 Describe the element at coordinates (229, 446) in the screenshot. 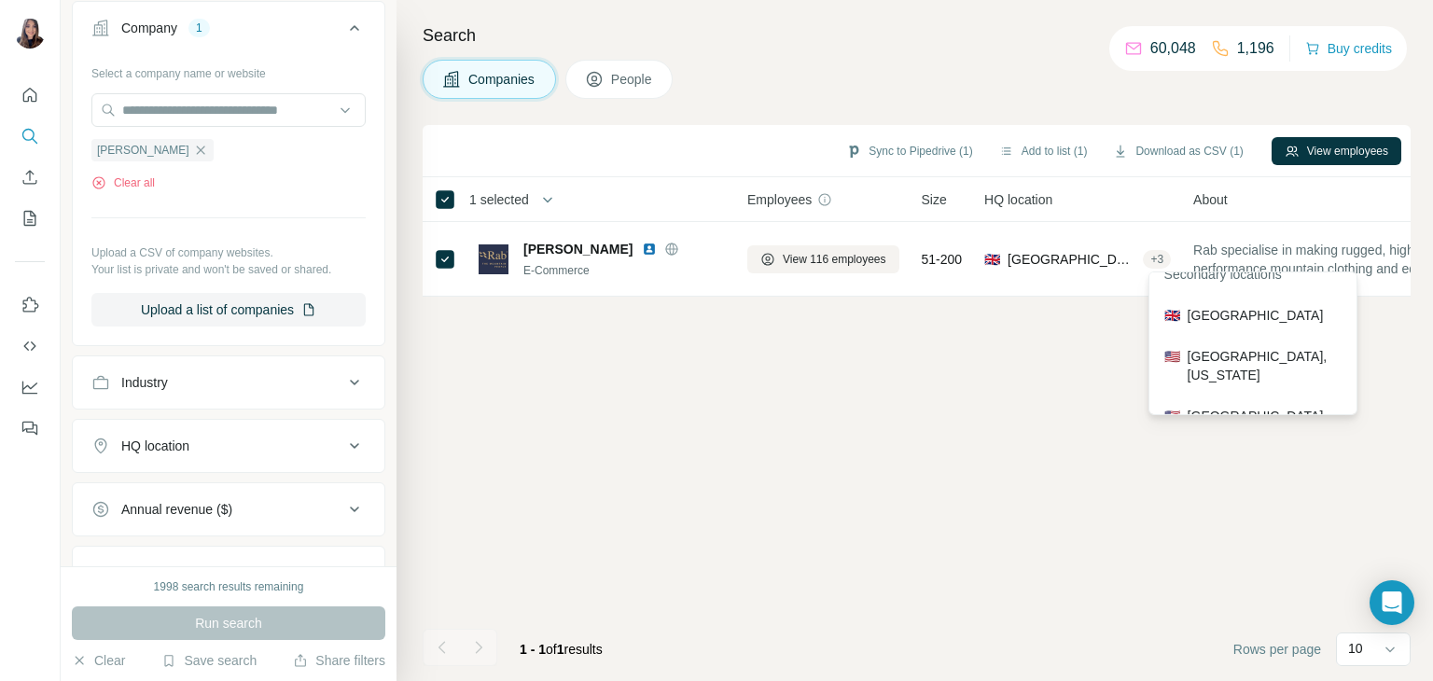

I see `button: HQ location` at that location.